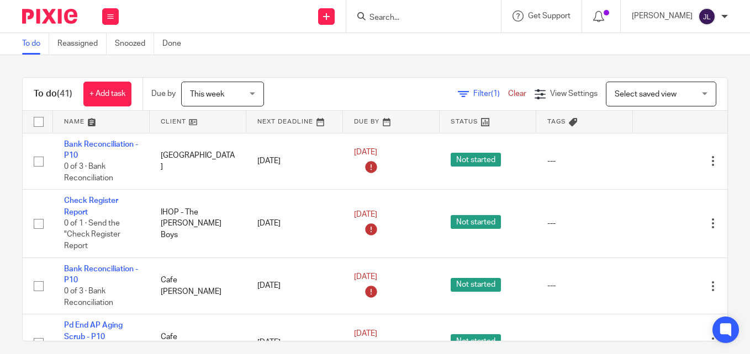 The height and width of the screenshot is (354, 750). What do you see at coordinates (82, 44) in the screenshot?
I see `a: Reassigned` at bounding box center [82, 44].